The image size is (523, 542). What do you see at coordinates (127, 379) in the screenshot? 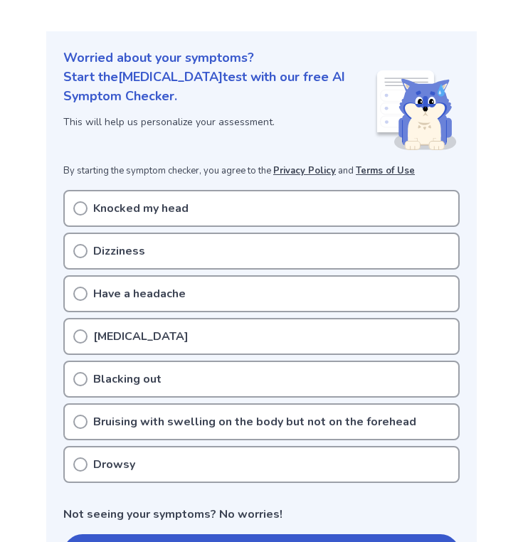
I see `p: Blacking out` at bounding box center [127, 379].